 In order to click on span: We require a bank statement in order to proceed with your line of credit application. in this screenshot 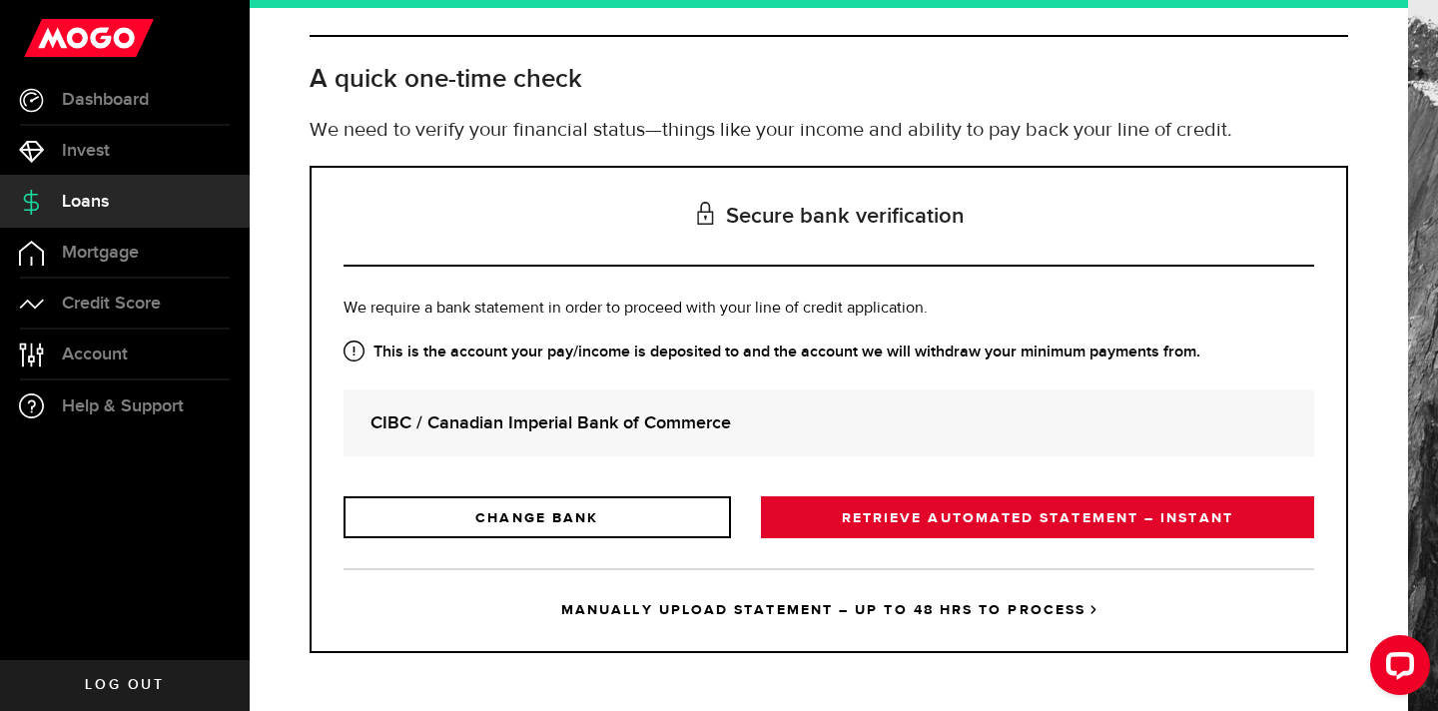, I will do `click(635, 308)`.